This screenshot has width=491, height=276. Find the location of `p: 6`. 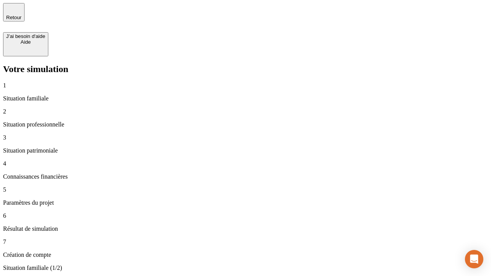

p: 6 is located at coordinates (245, 216).